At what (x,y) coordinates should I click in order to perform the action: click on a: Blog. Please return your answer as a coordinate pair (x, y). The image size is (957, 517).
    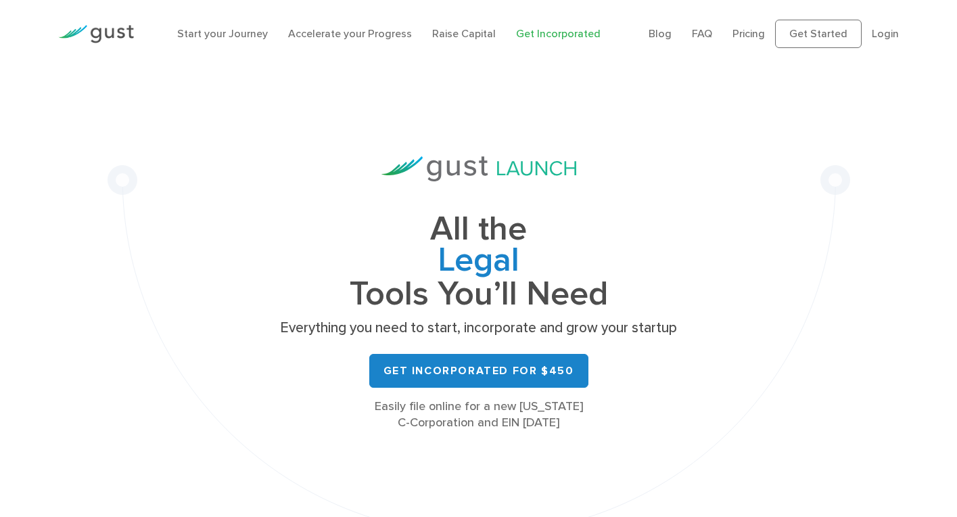
    Looking at the image, I should click on (660, 33).